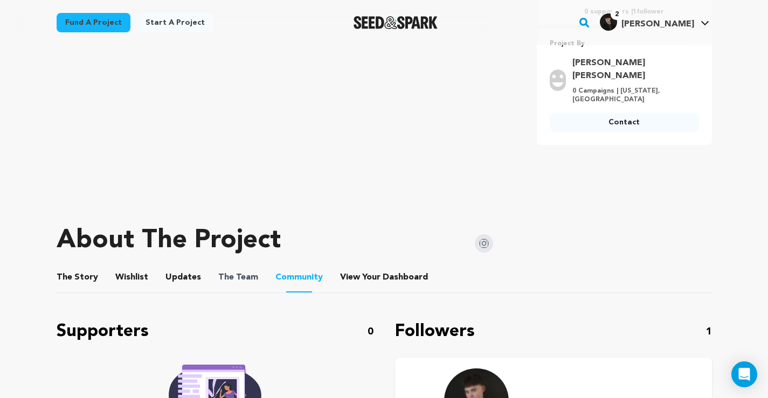  What do you see at coordinates (395, 23) in the screenshot?
I see `a: Seed&Spark Homepage` at bounding box center [395, 23].